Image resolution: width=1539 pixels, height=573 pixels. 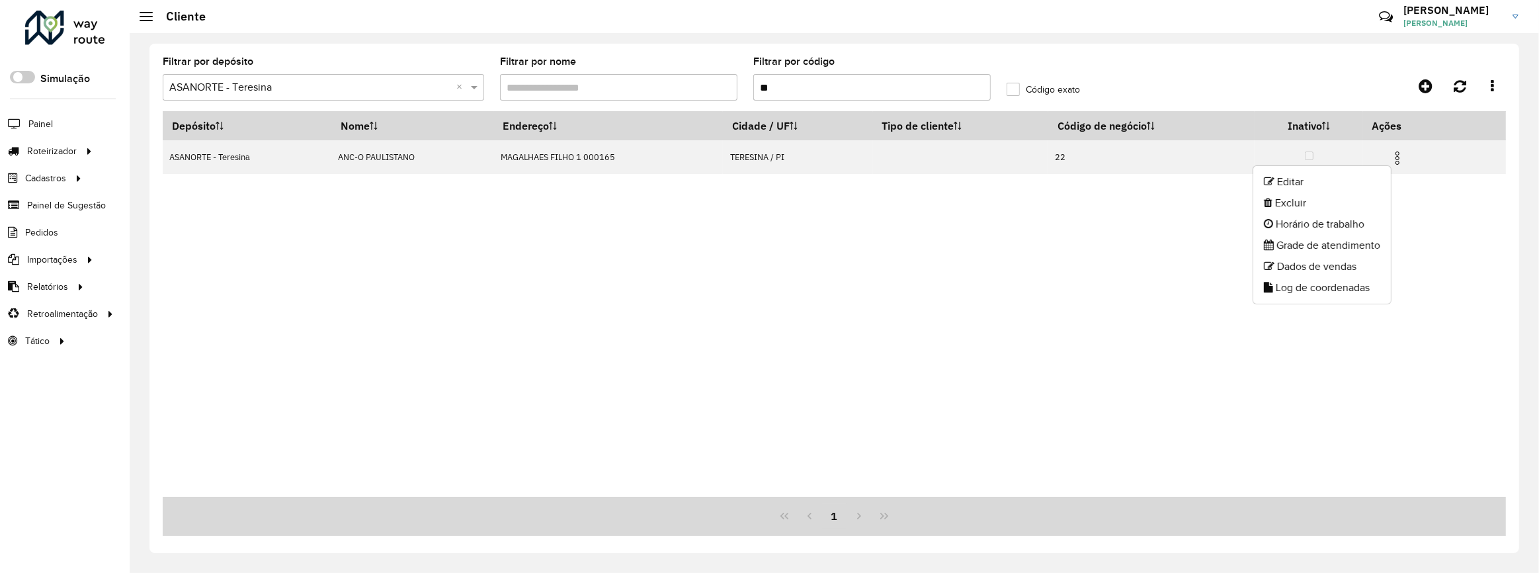 What do you see at coordinates (1322, 203) in the screenshot?
I see `li: Excluir` at bounding box center [1322, 203].